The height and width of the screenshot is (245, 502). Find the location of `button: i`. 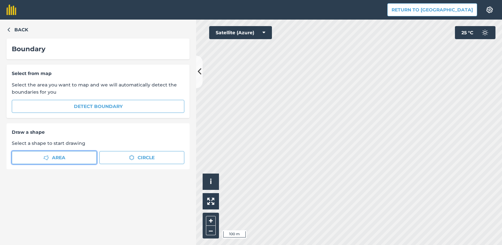

button: i is located at coordinates (211, 182).